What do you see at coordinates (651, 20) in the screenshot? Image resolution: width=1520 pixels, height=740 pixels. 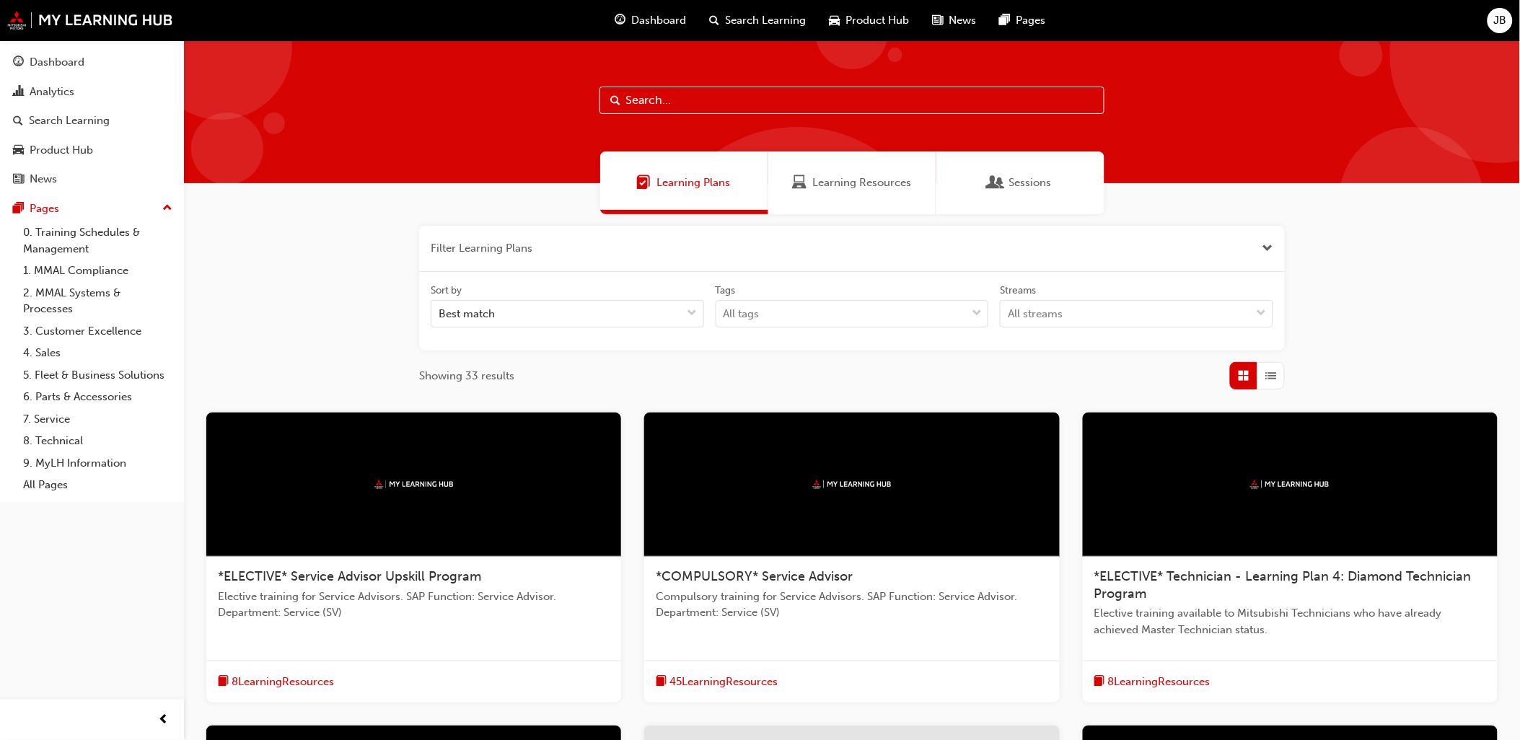 I see `a: guage-iconDashboard` at bounding box center [651, 20].